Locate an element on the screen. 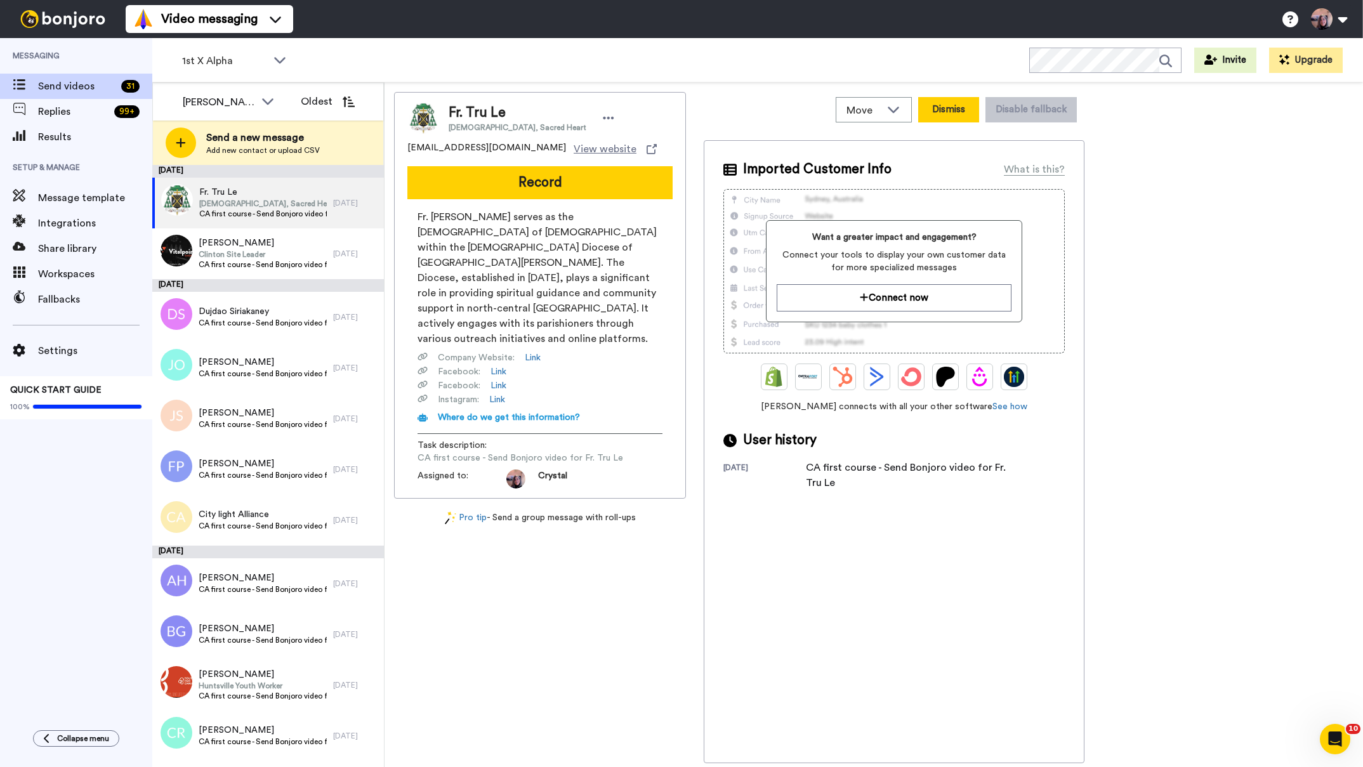 Image resolution: width=1363 pixels, height=767 pixels. span: Send videos is located at coordinates (77, 86).